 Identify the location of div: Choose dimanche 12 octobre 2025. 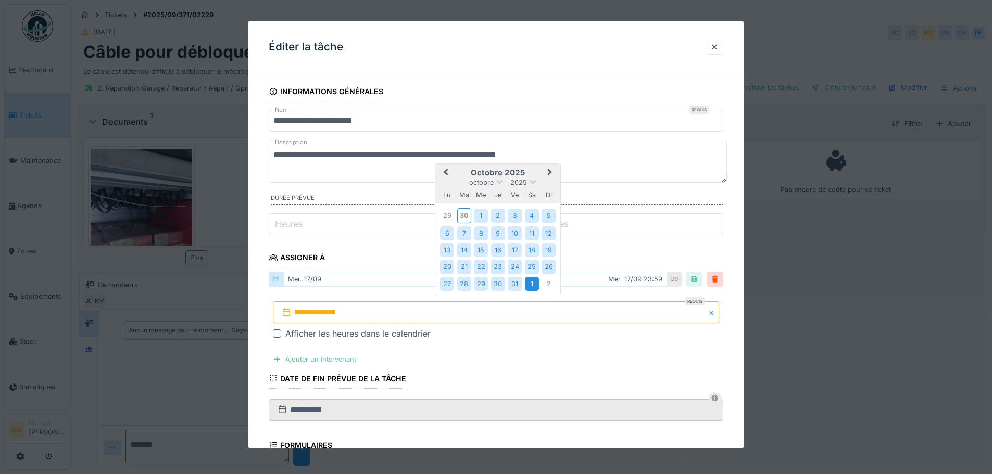
(548, 233).